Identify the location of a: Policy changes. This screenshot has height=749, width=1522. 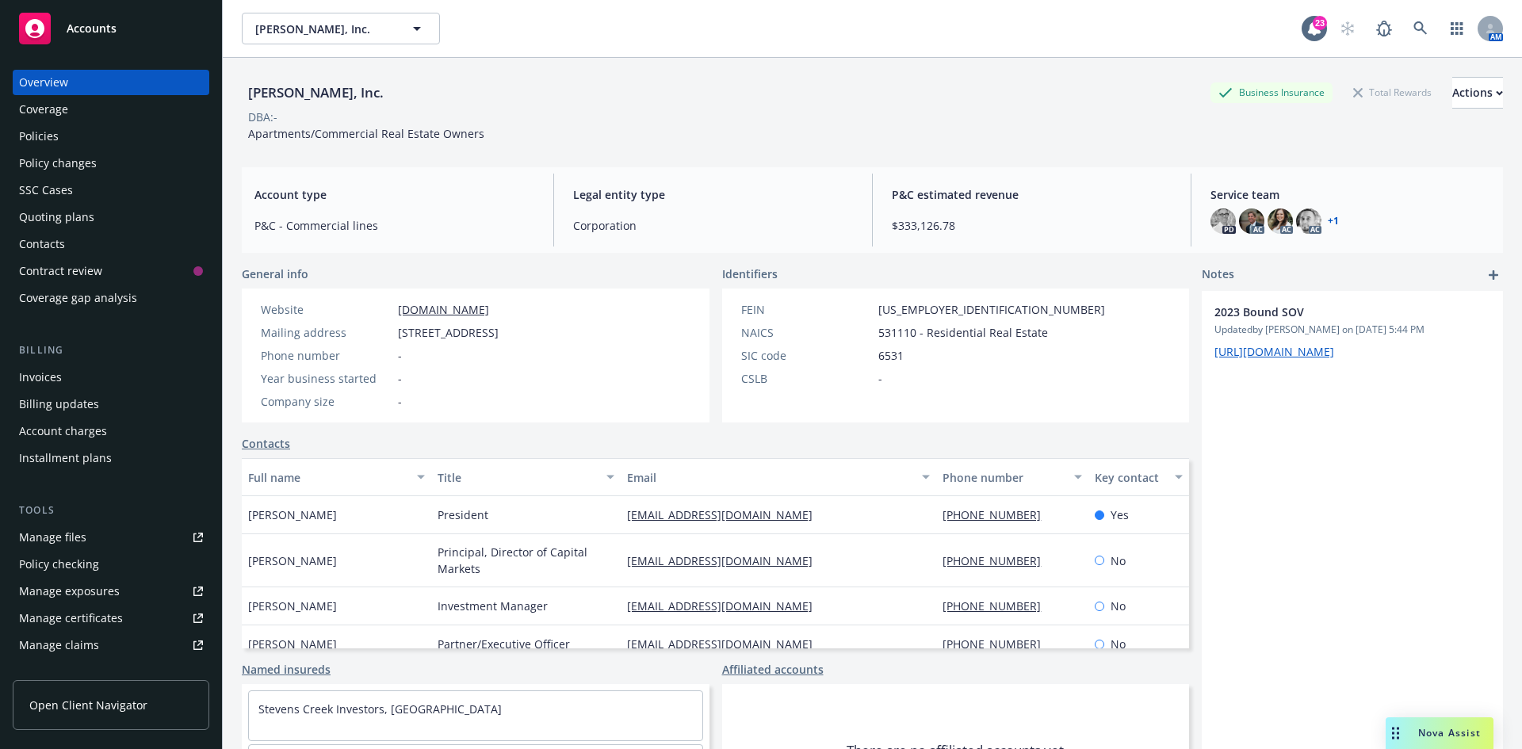
(111, 163).